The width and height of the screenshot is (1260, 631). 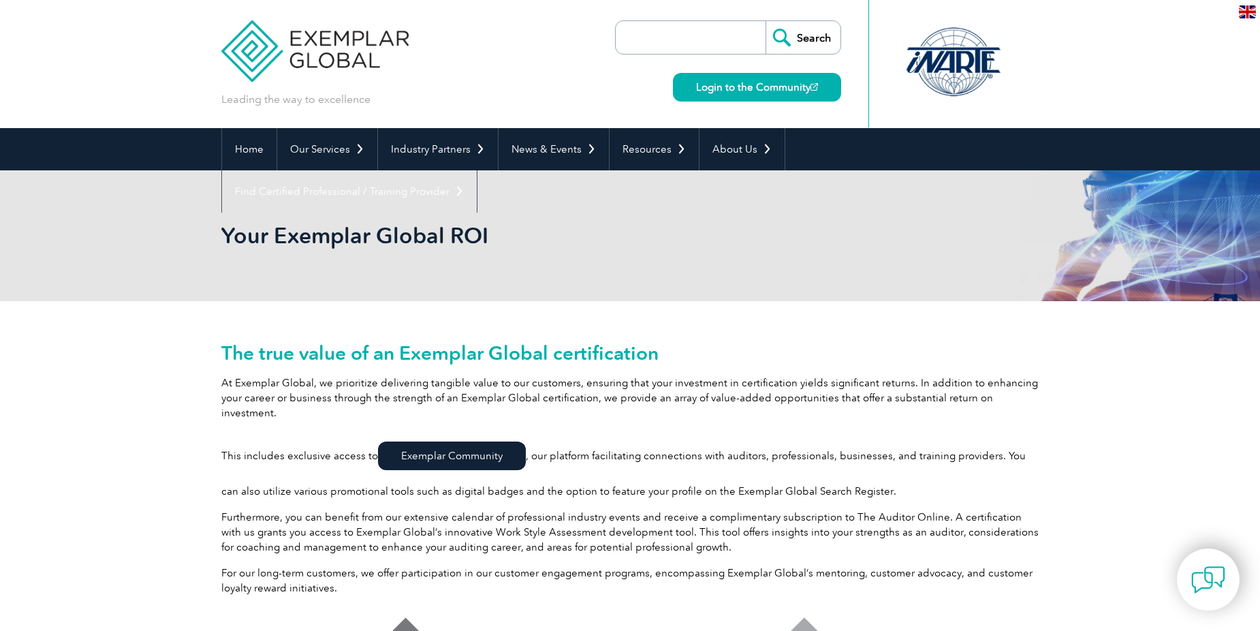 What do you see at coordinates (327, 149) in the screenshot?
I see `a: Our Services` at bounding box center [327, 149].